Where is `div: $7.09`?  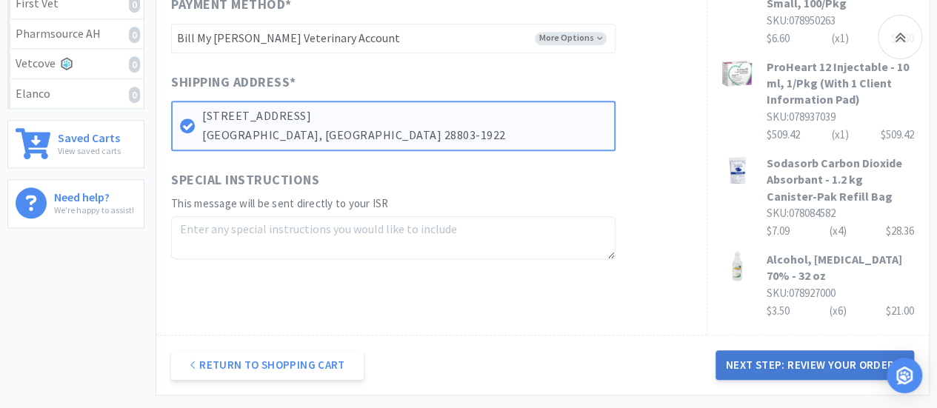 div: $7.09 is located at coordinates (840, 231).